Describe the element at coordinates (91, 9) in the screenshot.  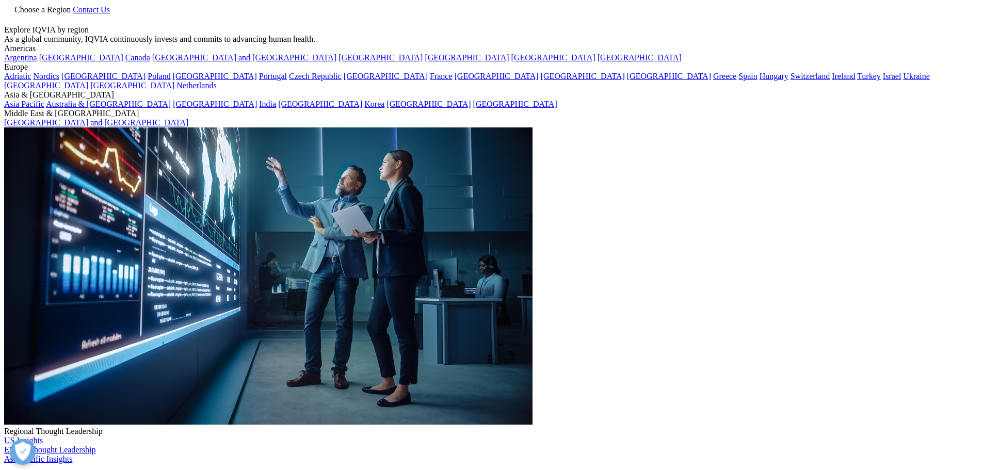
I see `span: Contact Us` at that location.